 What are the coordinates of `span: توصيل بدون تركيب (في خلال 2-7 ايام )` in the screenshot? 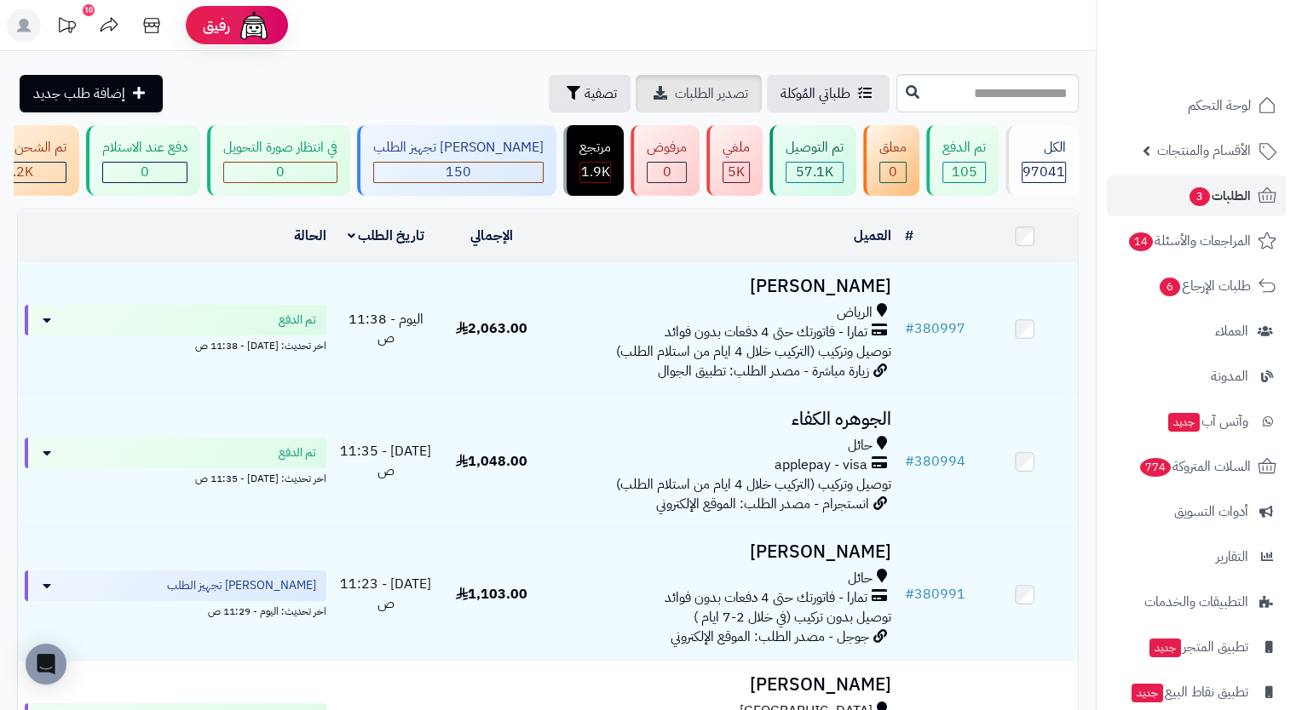 It's located at (792, 618).